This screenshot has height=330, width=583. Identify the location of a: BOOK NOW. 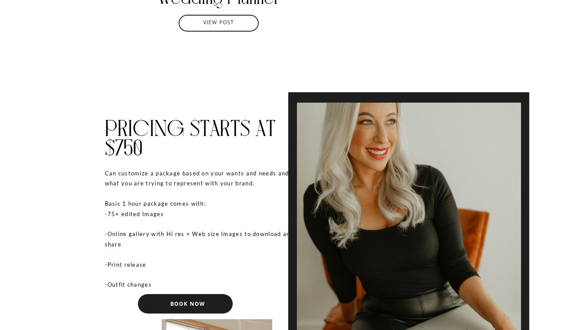
(188, 304).